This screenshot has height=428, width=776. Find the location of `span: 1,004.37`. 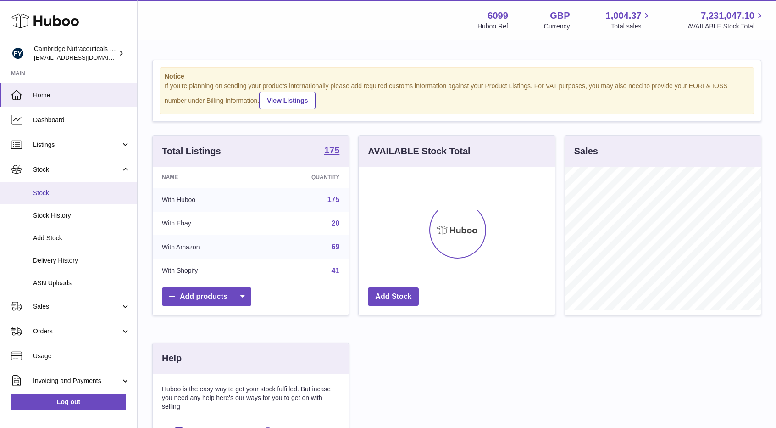

span: 1,004.37 is located at coordinates (624, 16).